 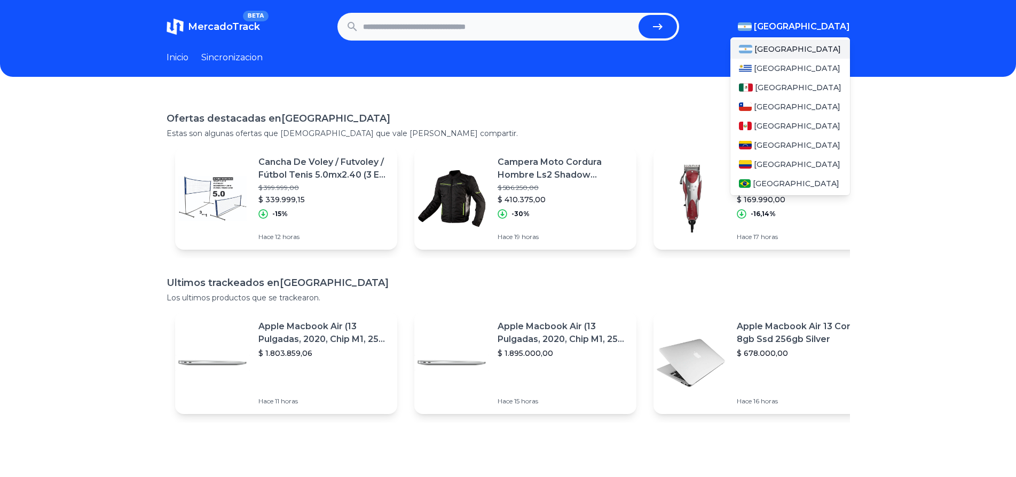 I want to click on p: Hace 16 horas, so click(x=802, y=401).